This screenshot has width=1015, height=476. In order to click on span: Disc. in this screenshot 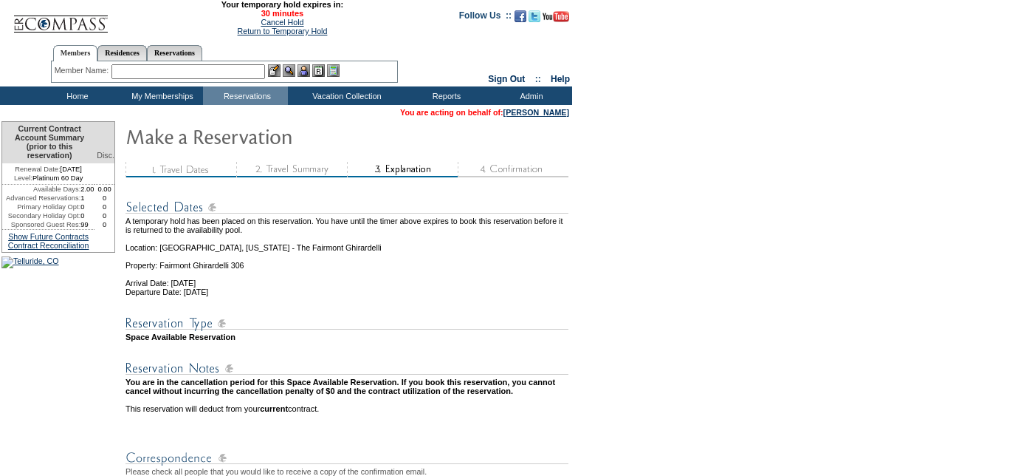, I will do `click(106, 155)`.